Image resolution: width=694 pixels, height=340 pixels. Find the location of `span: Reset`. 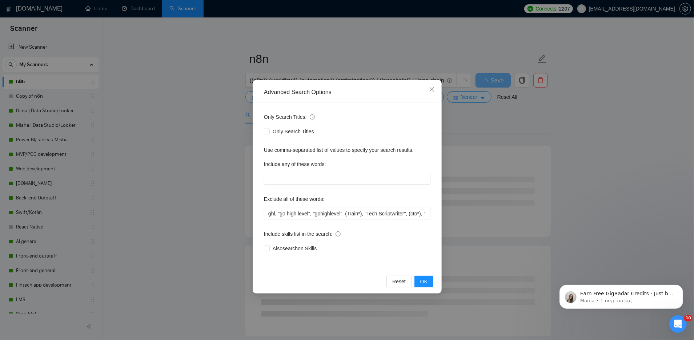

span: Reset is located at coordinates (399, 282).